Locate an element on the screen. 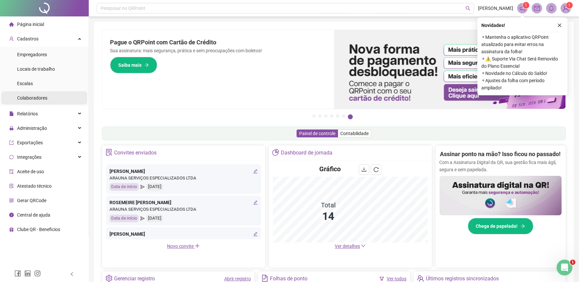  span: search is located at coordinates (468, 8).